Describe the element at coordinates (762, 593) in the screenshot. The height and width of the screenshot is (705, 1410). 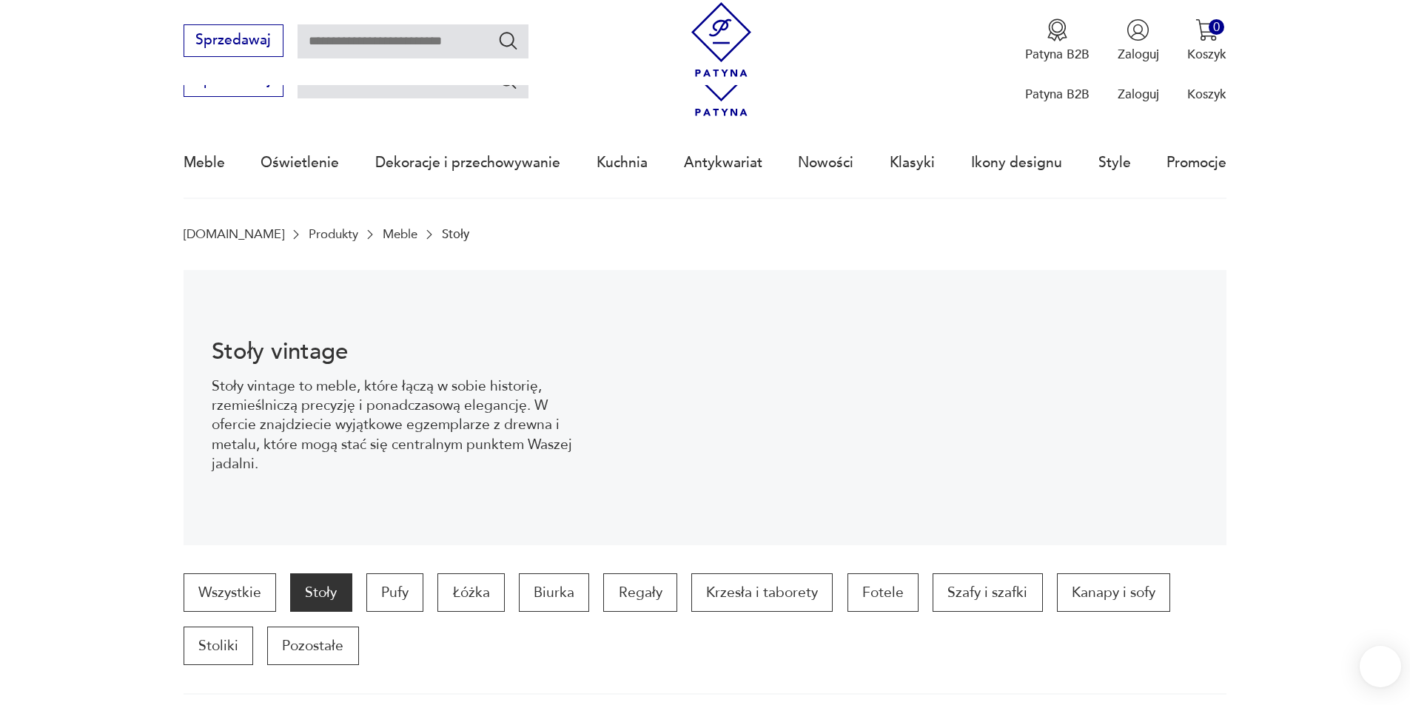
I see `a: Krzesła i taborety` at that location.